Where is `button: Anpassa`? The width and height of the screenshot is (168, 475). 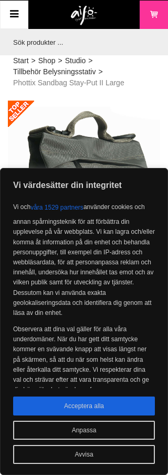
button: Anpassa is located at coordinates (84, 430).